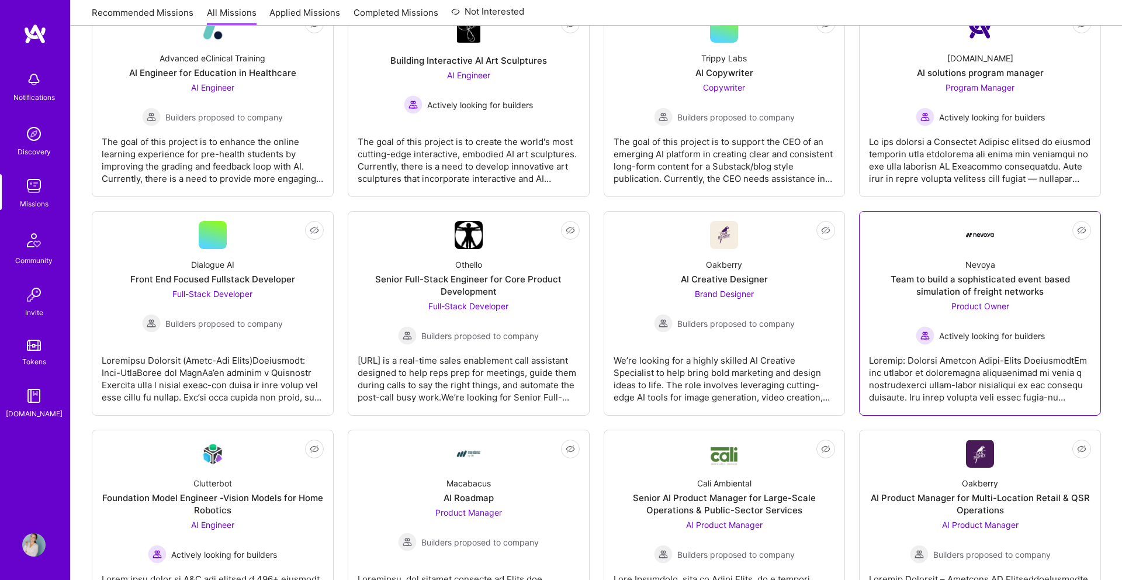 The width and height of the screenshot is (1122, 580). What do you see at coordinates (213, 504) in the screenshot?
I see `div: Foundation Model Engineer -Vision Models for Home Robotics` at bounding box center [213, 504].